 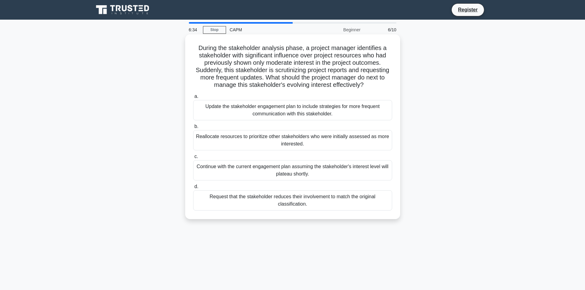 I want to click on div: Update the stakeholder engagement plan to include strategies for more frequent communication with..., so click(x=293, y=110).